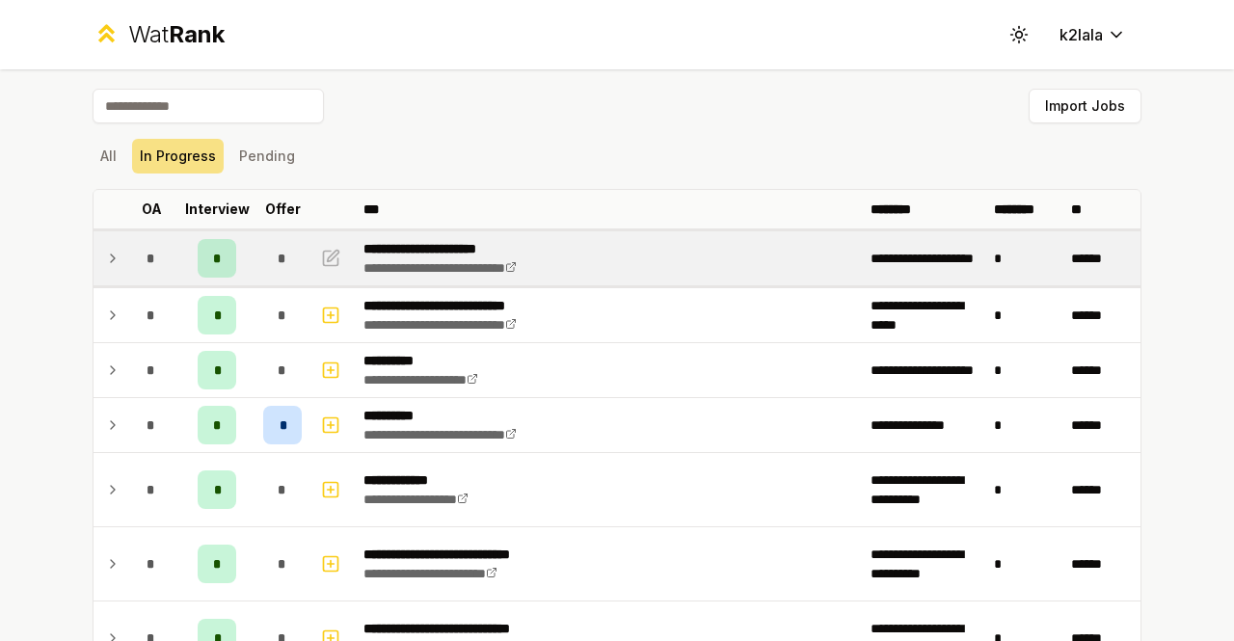  Describe the element at coordinates (197, 34) in the screenshot. I see `span: Rank` at that location.